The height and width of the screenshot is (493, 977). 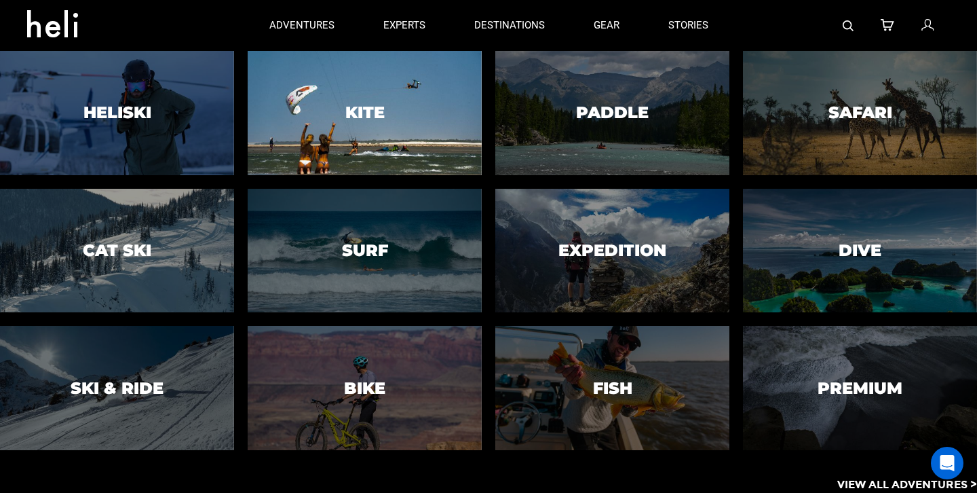 What do you see at coordinates (510, 25) in the screenshot?
I see `p: destinations` at bounding box center [510, 25].